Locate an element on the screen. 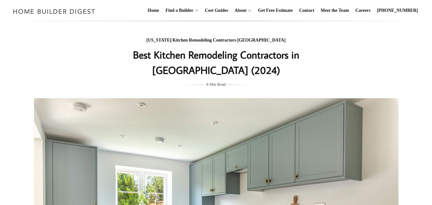 This screenshot has height=205, width=432. a: Meet the Team is located at coordinates (334, 11).